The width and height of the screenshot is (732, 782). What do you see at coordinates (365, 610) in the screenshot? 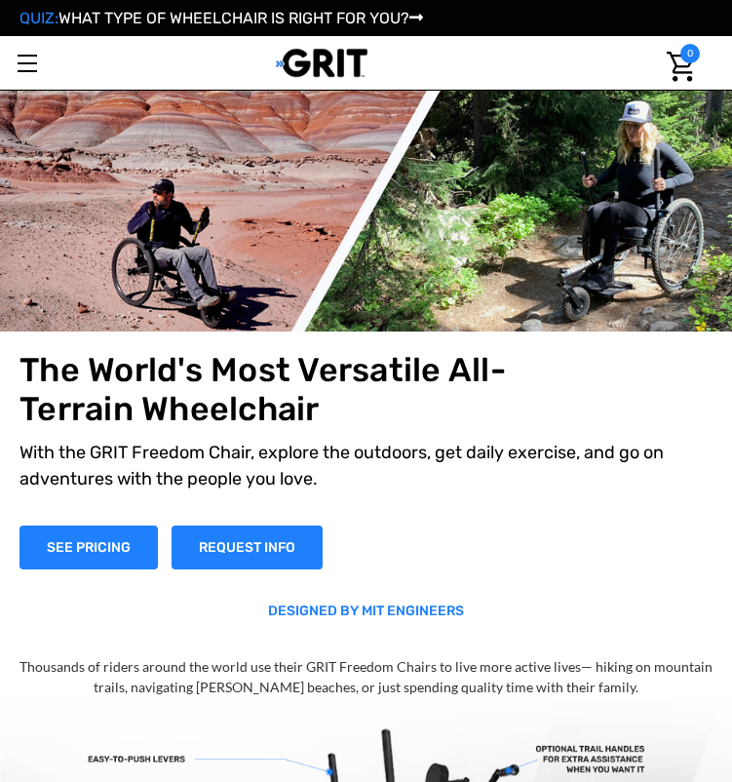
I see `p: DESIGNED BY MIT ENGINEERS` at bounding box center [365, 610].